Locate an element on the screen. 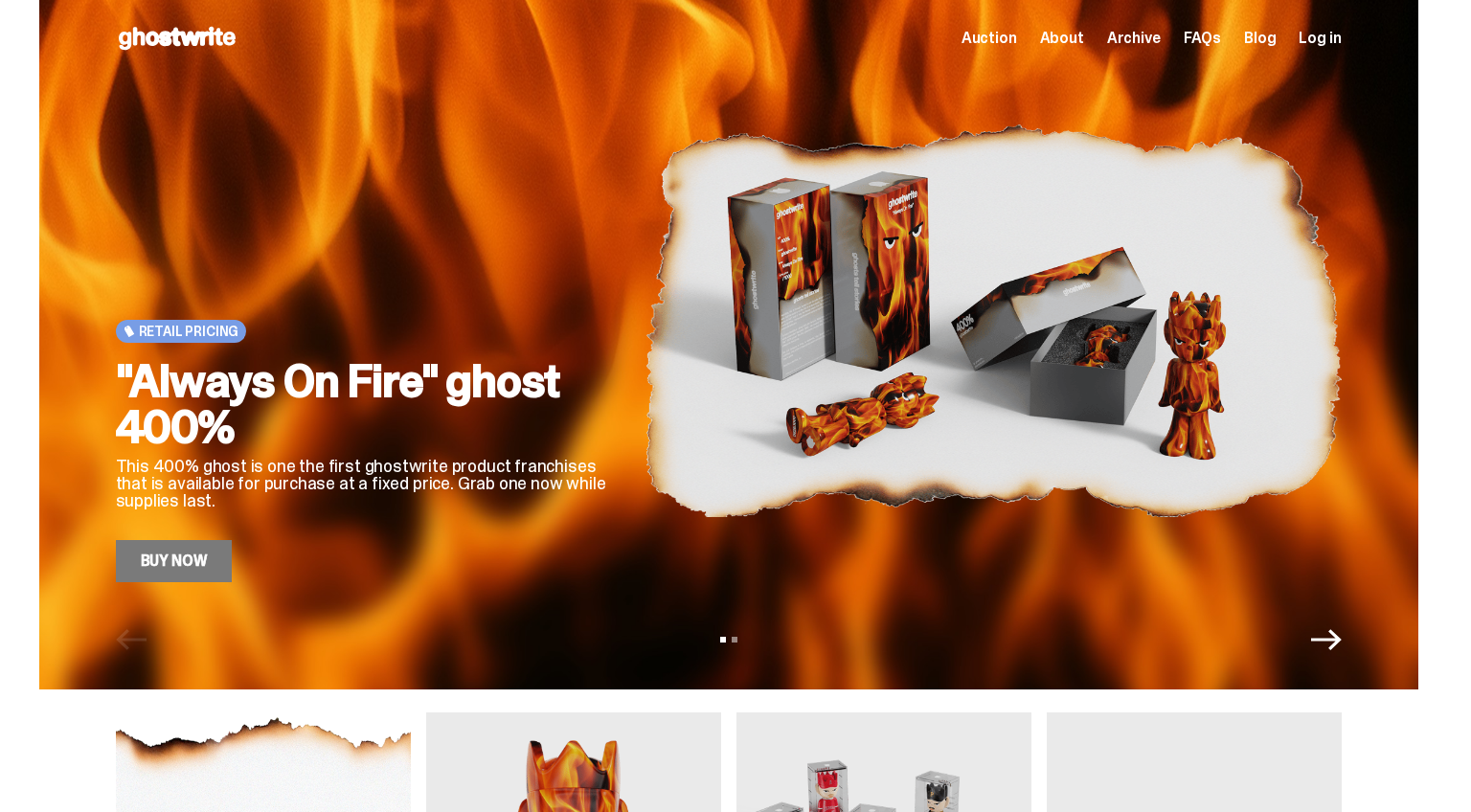 Image resolution: width=1471 pixels, height=812 pixels. a: Auction is located at coordinates (990, 39).